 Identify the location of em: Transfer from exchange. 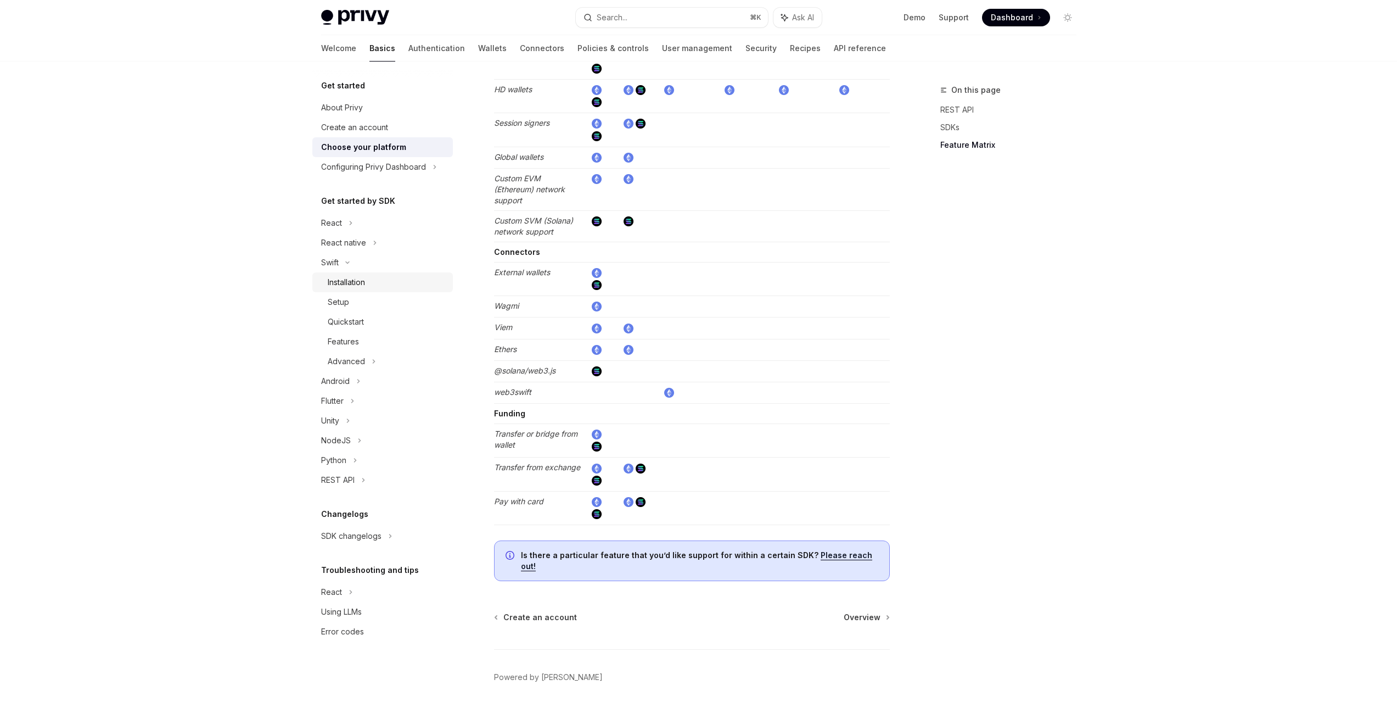
(537, 467).